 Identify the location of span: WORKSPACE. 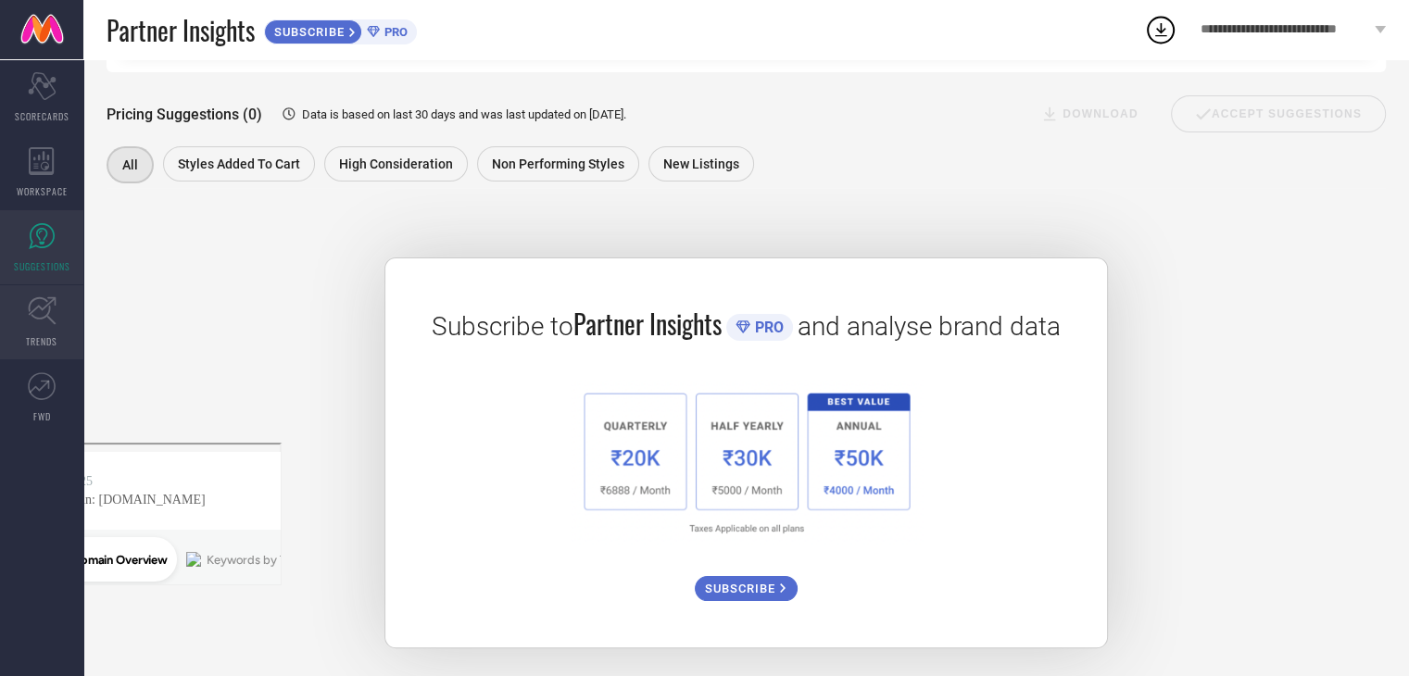
(42, 191).